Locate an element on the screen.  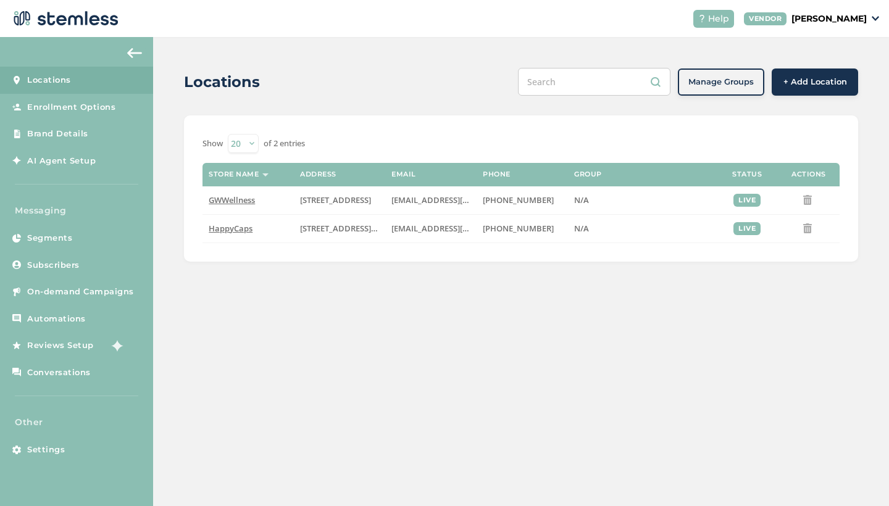
img: icon-help-white-03924b79.svg is located at coordinates (702, 19).